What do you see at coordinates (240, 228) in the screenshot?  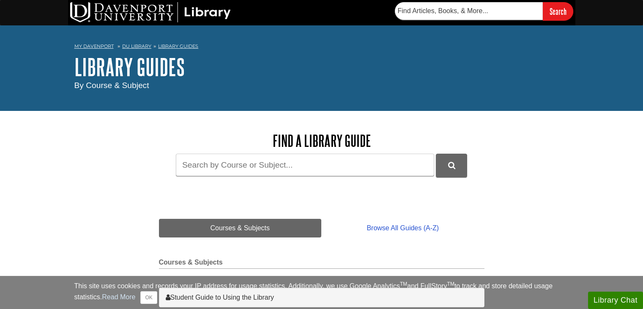 I see `a: Courses & Subjects` at bounding box center [240, 228].